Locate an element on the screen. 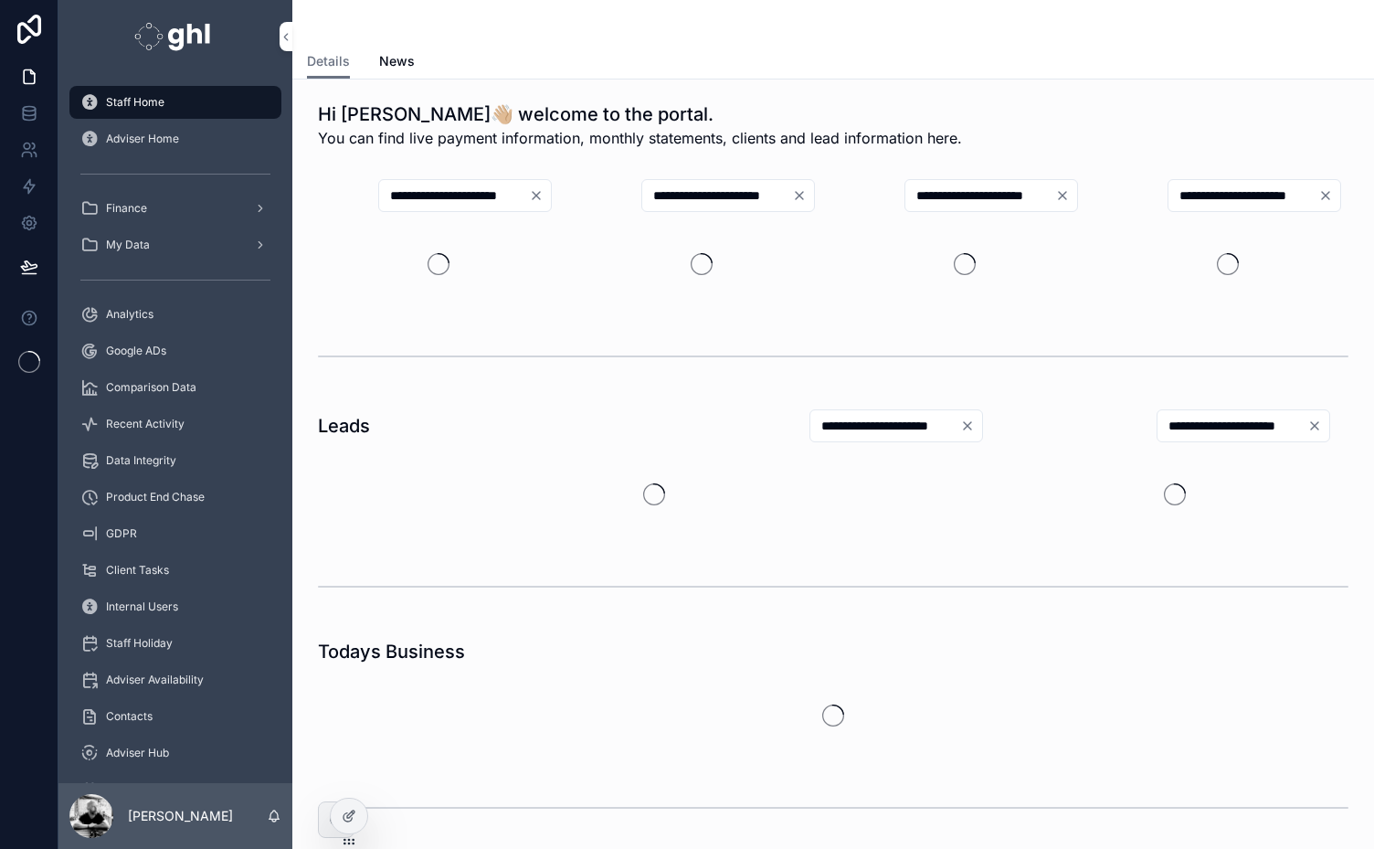 The width and height of the screenshot is (1374, 849). span: Google ADs is located at coordinates (136, 351).